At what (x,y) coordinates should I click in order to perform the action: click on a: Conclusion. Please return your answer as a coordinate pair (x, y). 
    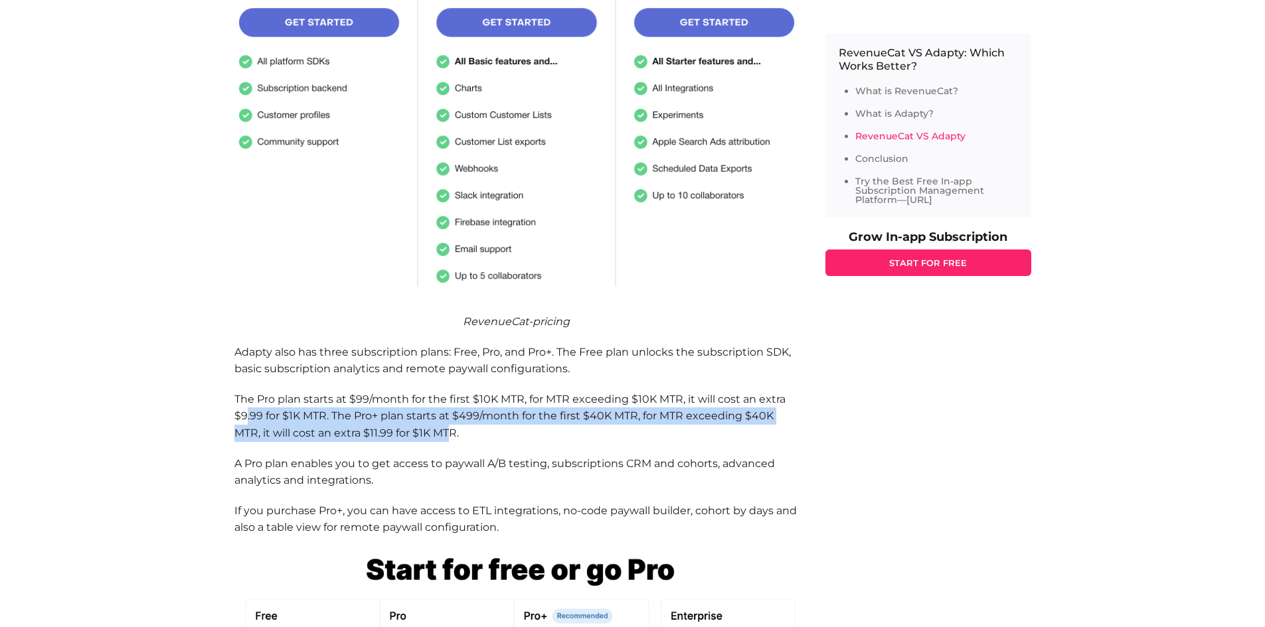
    Looking at the image, I should click on (882, 159).